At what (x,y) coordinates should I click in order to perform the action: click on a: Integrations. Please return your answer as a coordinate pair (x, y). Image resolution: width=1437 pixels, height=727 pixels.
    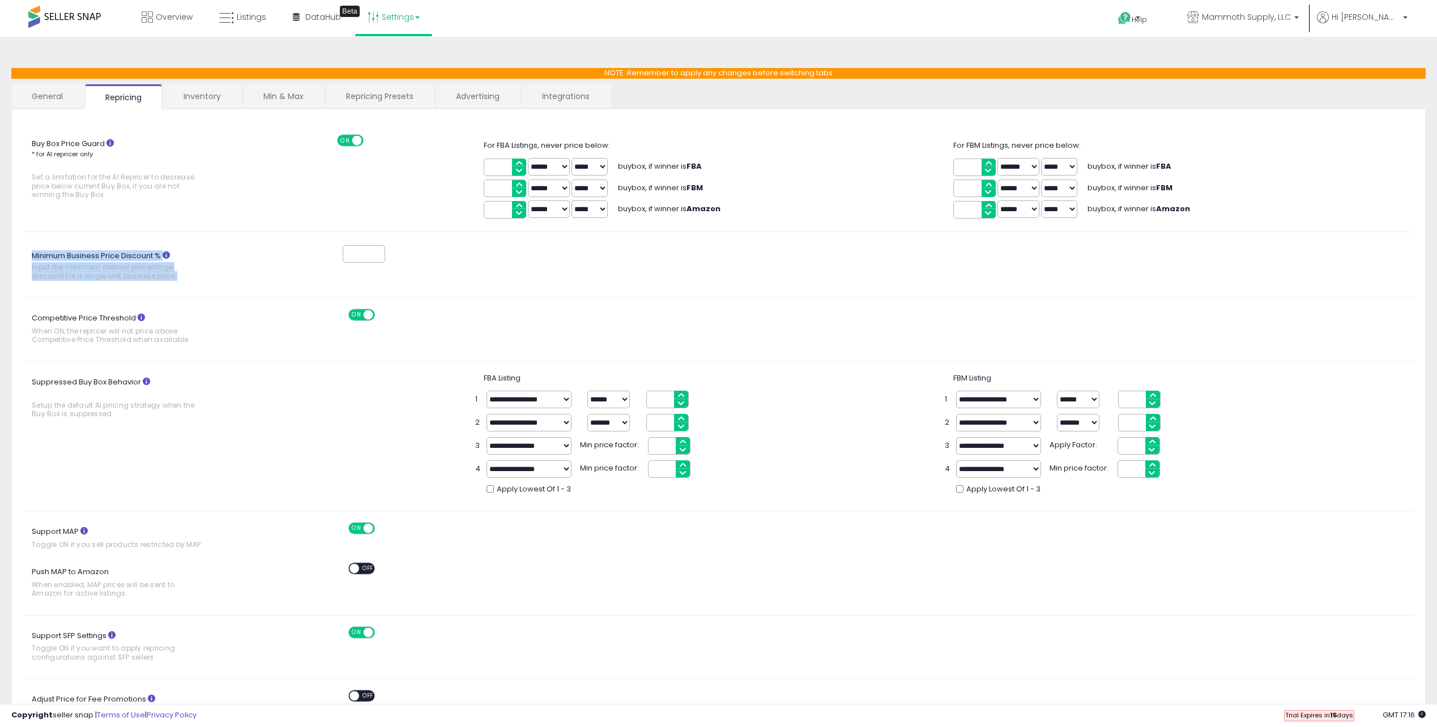
    Looking at the image, I should click on (566, 96).